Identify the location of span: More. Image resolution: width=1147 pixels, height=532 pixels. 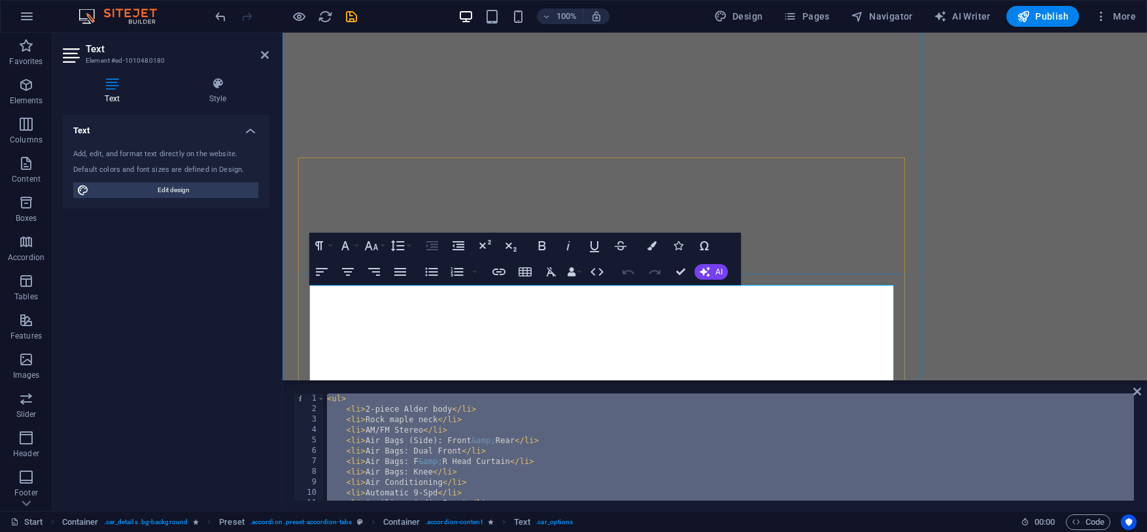
(1115, 16).